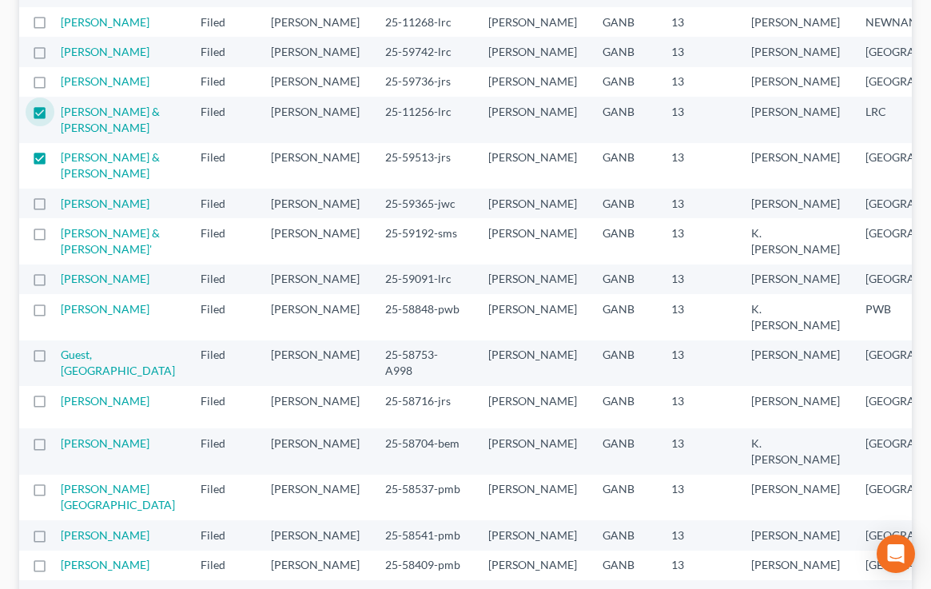  What do you see at coordinates (424, 165) in the screenshot?
I see `td: 25-59513-jrs` at bounding box center [424, 165].